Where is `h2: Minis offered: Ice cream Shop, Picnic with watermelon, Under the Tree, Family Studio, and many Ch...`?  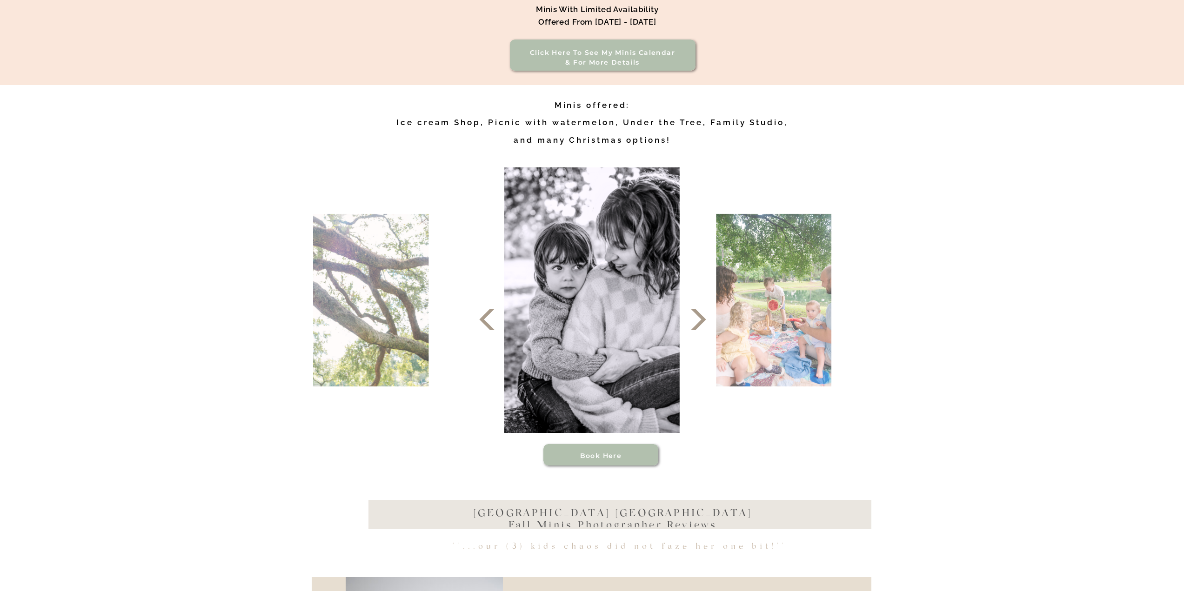
h2: Minis offered: Ice cream Shop, Picnic with watermelon, Under the Tree, Family Studio, and many Ch... is located at coordinates (592, 125).